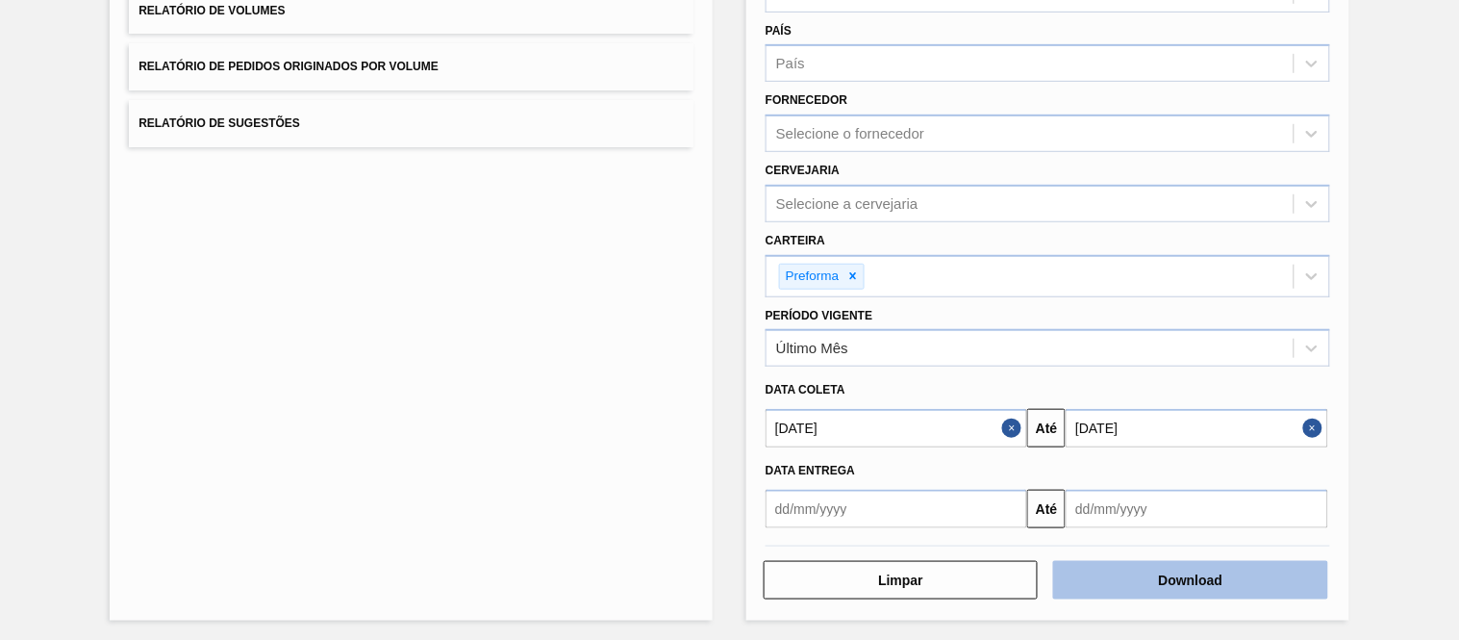 The width and height of the screenshot is (1459, 640). Describe the element at coordinates (411, 123) in the screenshot. I see `button: Relatório de Sugestões` at that location.